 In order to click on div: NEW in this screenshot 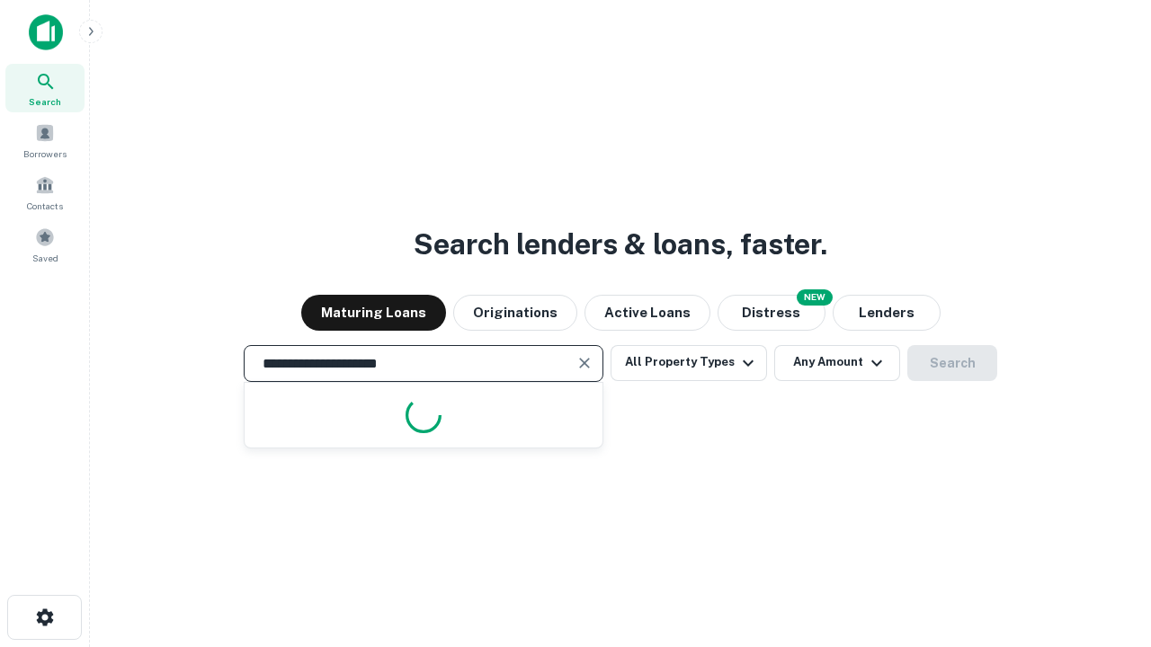, I will do `click(815, 298)`.